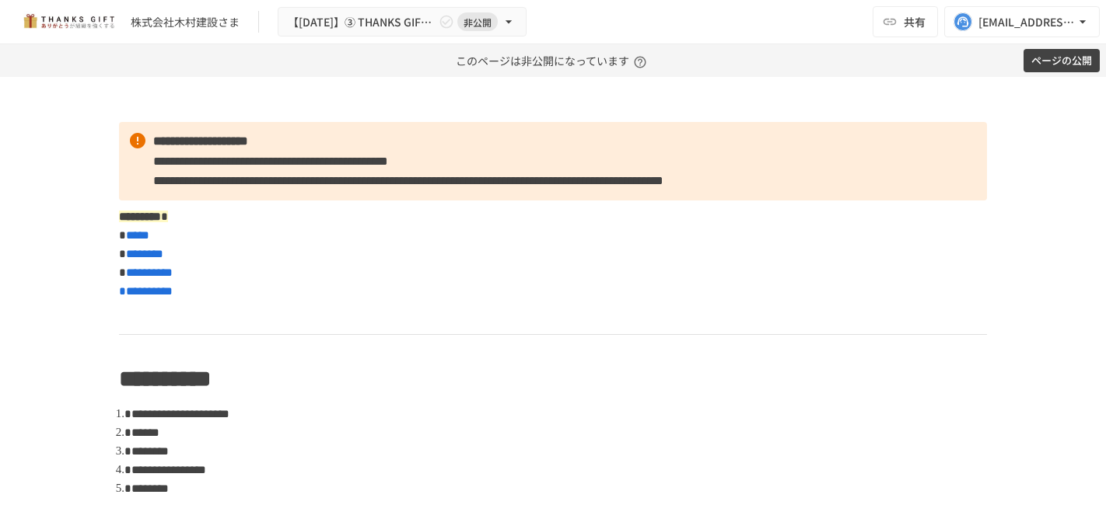  I want to click on span: 共有, so click(914, 22).